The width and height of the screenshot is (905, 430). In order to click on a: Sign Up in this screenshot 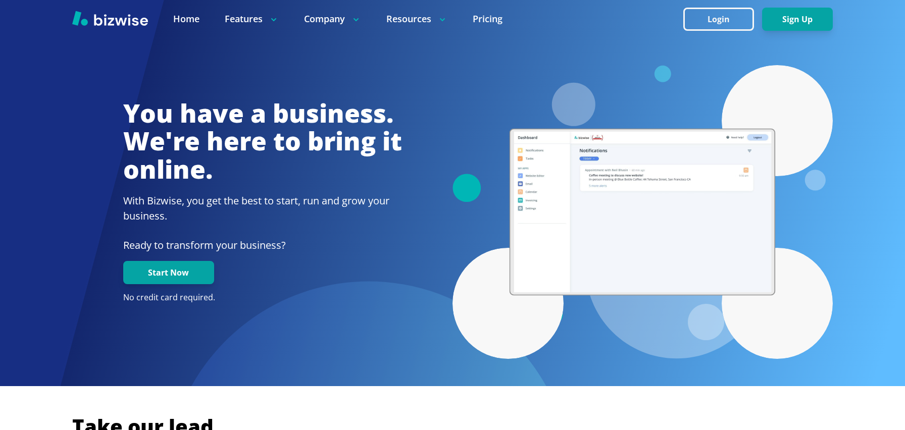, I will do `click(797, 19)`.